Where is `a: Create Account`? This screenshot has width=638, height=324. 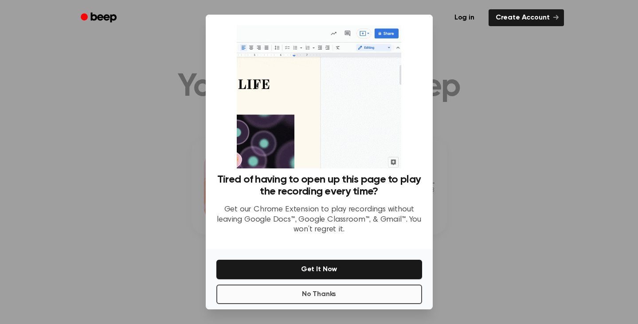 a: Create Account is located at coordinates (526, 18).